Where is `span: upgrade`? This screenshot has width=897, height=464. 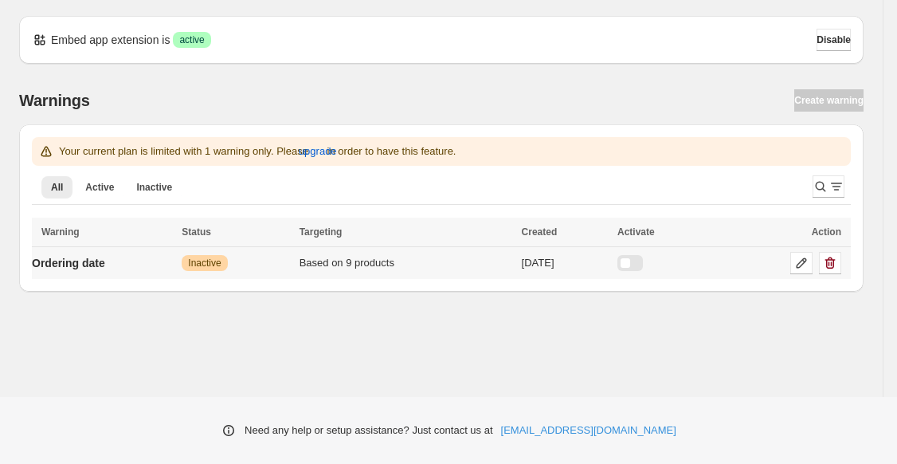 span: upgrade is located at coordinates (318, 151).